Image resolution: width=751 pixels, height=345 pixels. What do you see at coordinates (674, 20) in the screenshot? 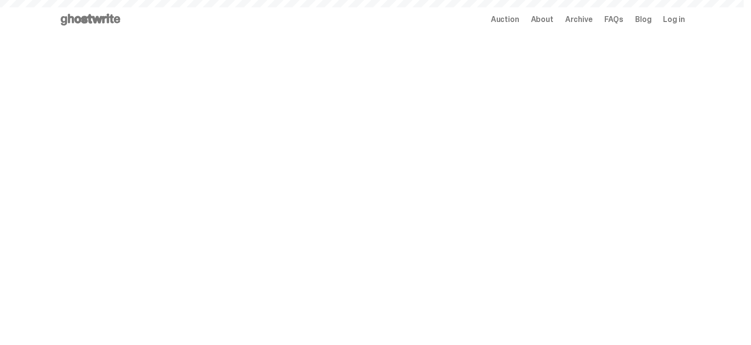
I see `span: Log in` at bounding box center [674, 20].